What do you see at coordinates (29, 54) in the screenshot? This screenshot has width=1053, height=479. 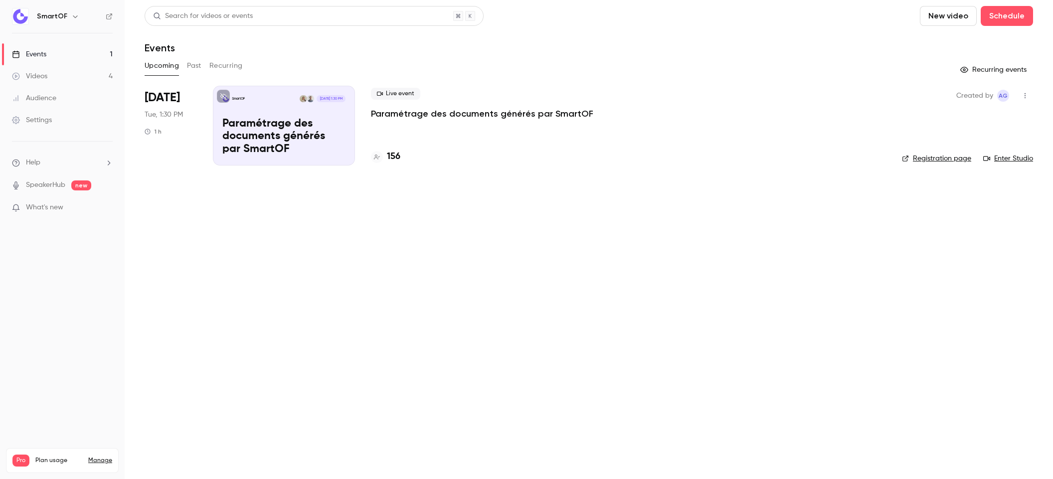 I see `div: Events` at bounding box center [29, 54].